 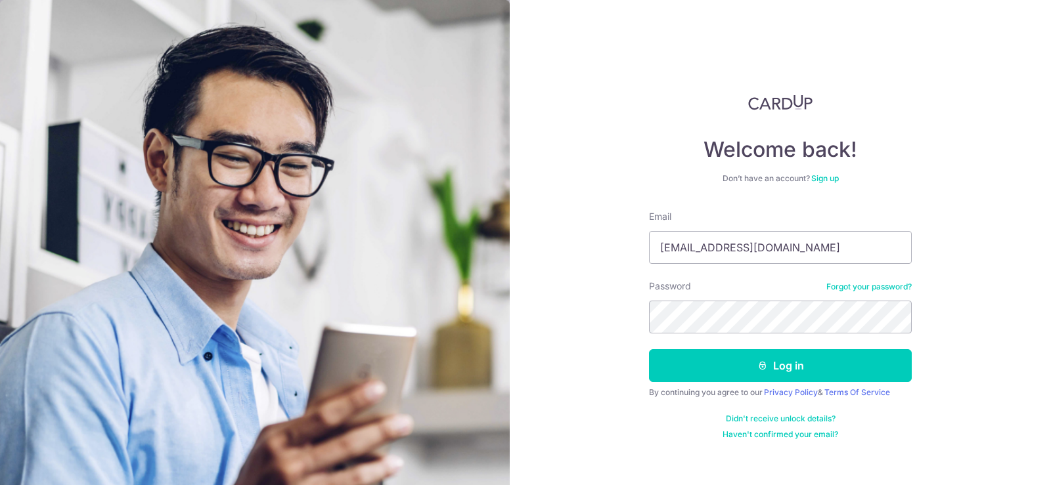 What do you see at coordinates (869, 287) in the screenshot?
I see `a: Forgot your password?` at bounding box center [869, 287].